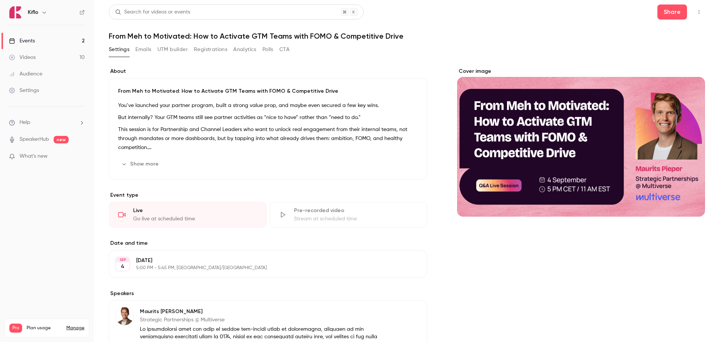  I want to click on p: But internally? Your GTM teams still see partner activities as “nice to have” rather than “need t..., so click(268, 117).